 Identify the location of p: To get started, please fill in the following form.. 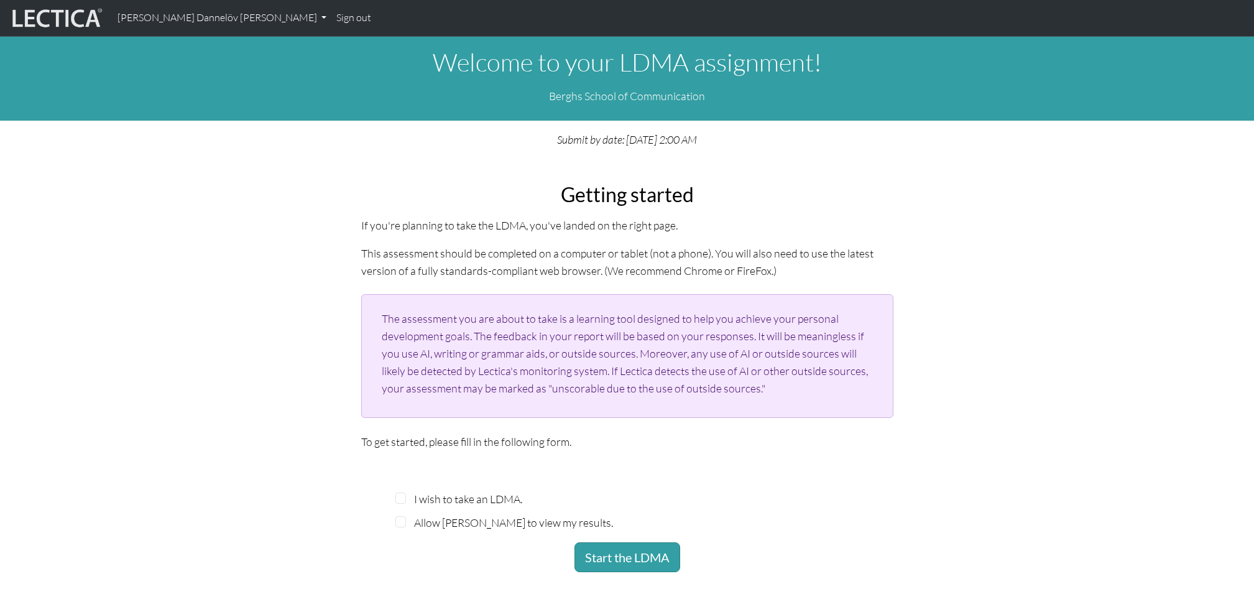
(627, 441).